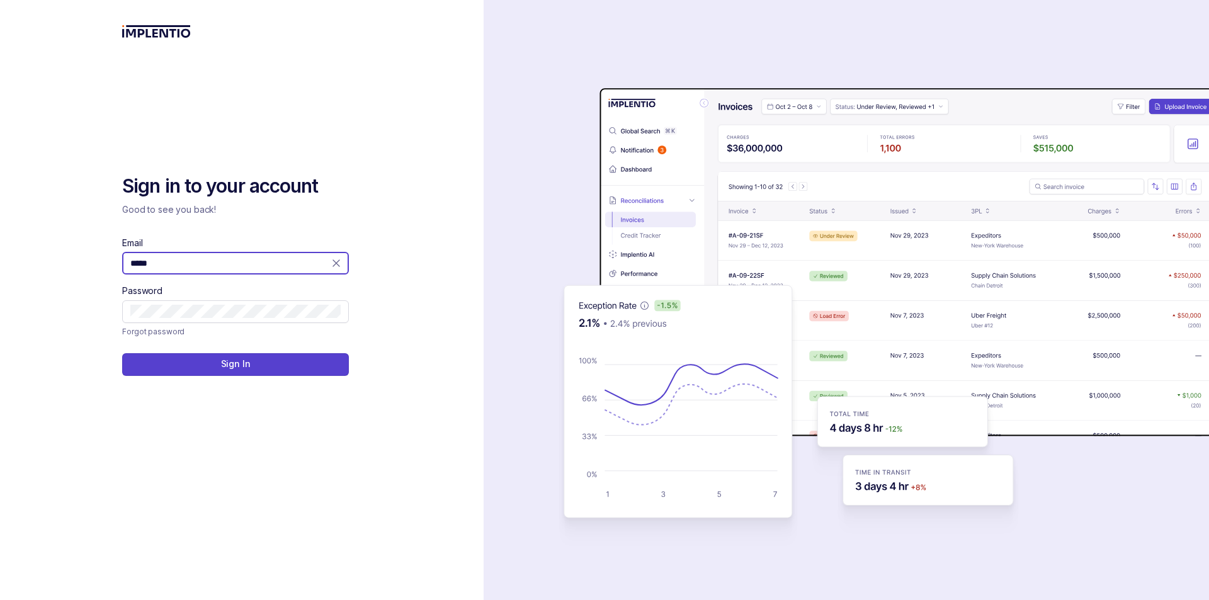 The image size is (1209, 600). I want to click on p: Forgot password, so click(153, 332).